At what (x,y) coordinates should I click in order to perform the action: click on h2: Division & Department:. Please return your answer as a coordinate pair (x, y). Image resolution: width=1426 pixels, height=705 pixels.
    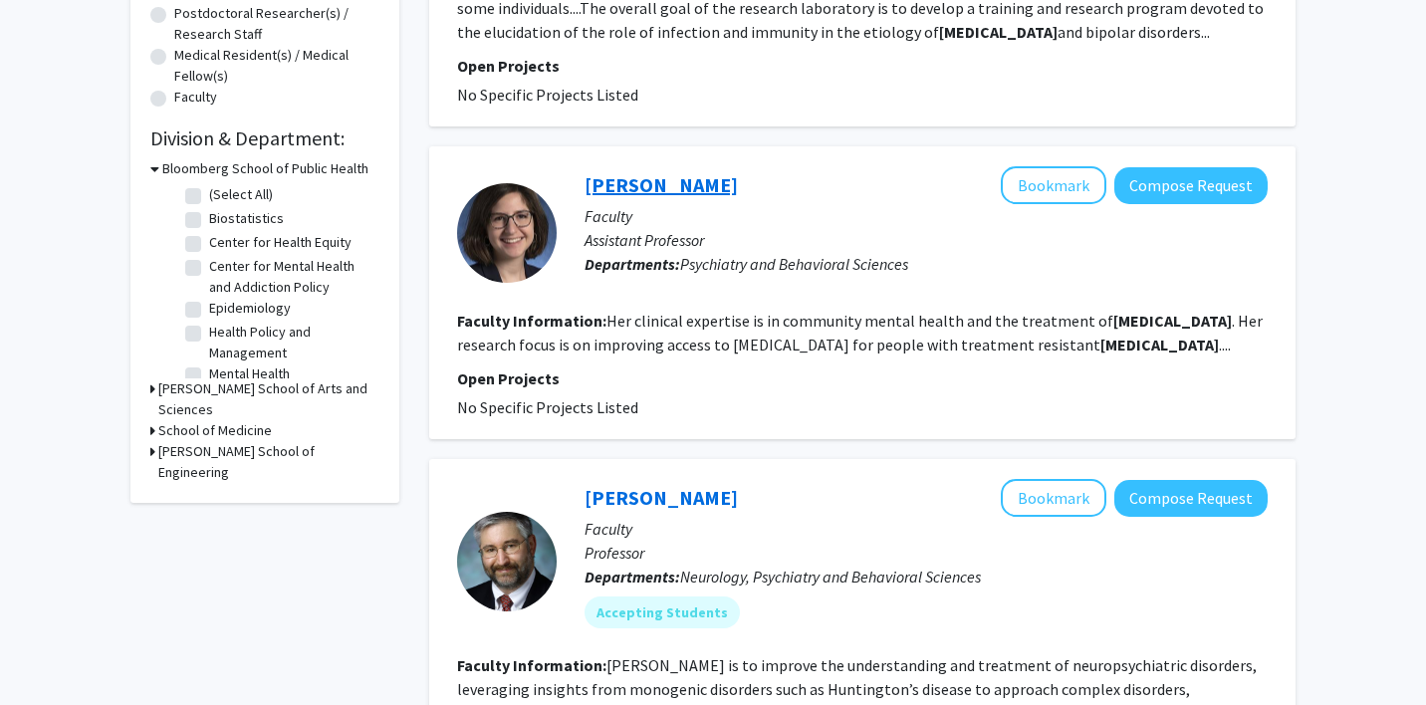
    Looking at the image, I should click on (265, 138).